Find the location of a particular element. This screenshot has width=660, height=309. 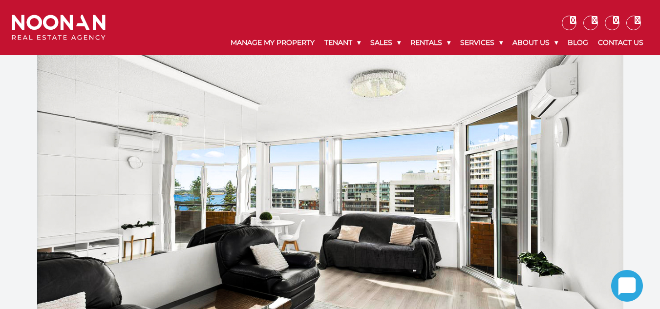

a: About Us is located at coordinates (535, 42).